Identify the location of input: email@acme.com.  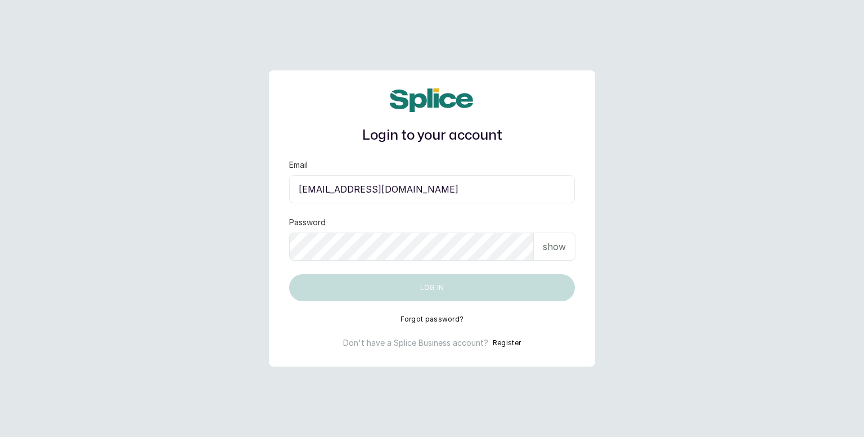
(432, 189).